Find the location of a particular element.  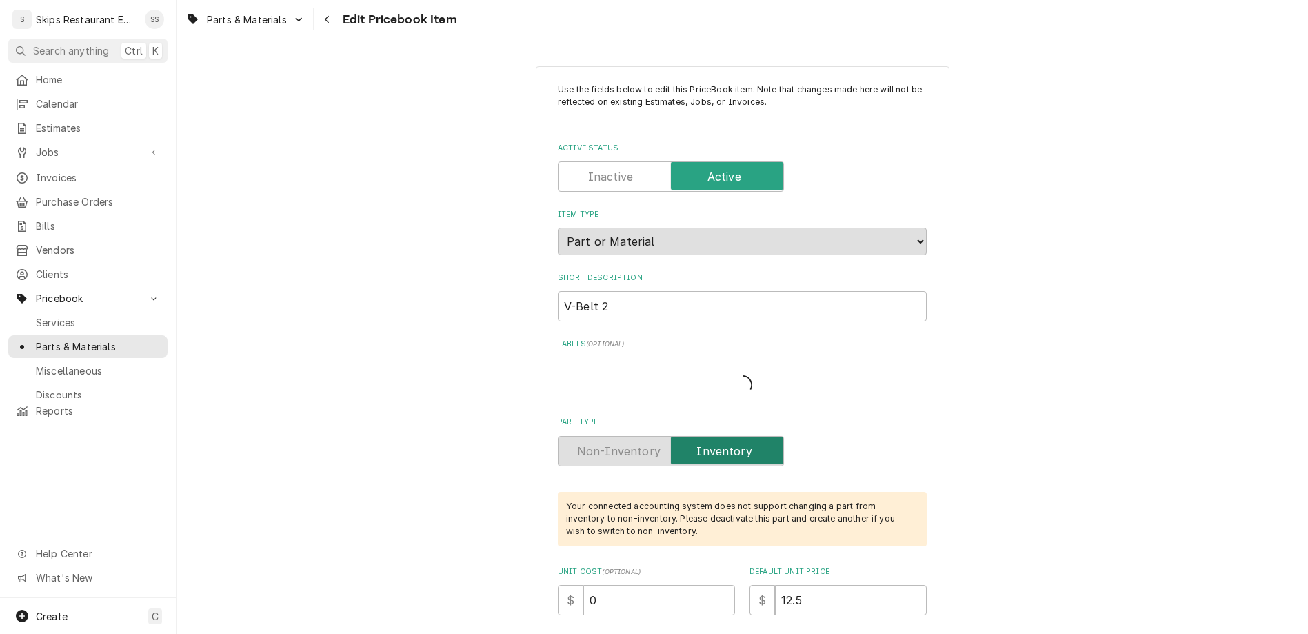

label: Default Unit Price is located at coordinates (838, 572).